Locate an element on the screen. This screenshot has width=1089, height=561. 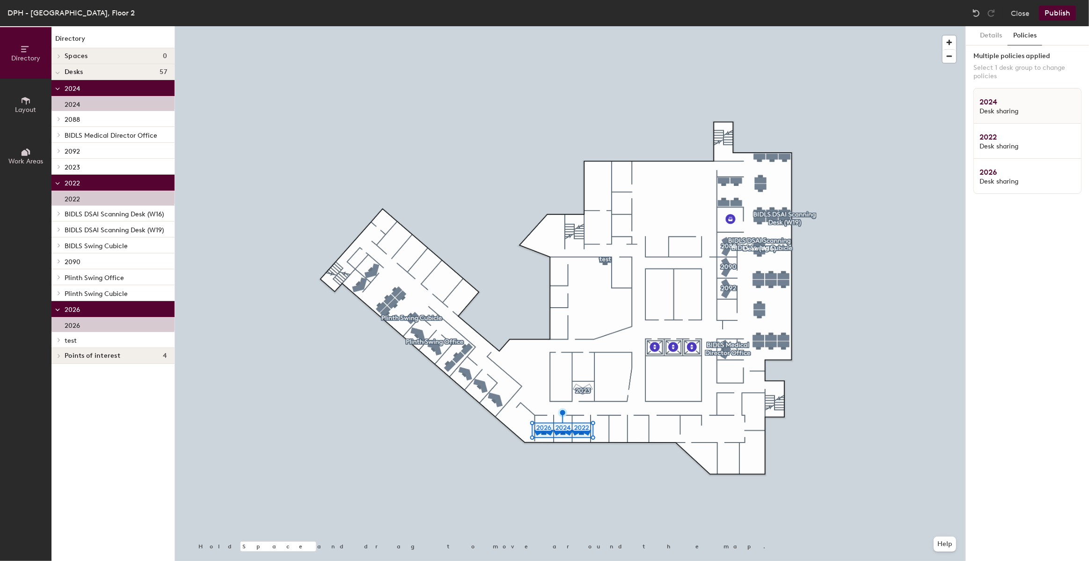
span: Layout is located at coordinates (26, 110).